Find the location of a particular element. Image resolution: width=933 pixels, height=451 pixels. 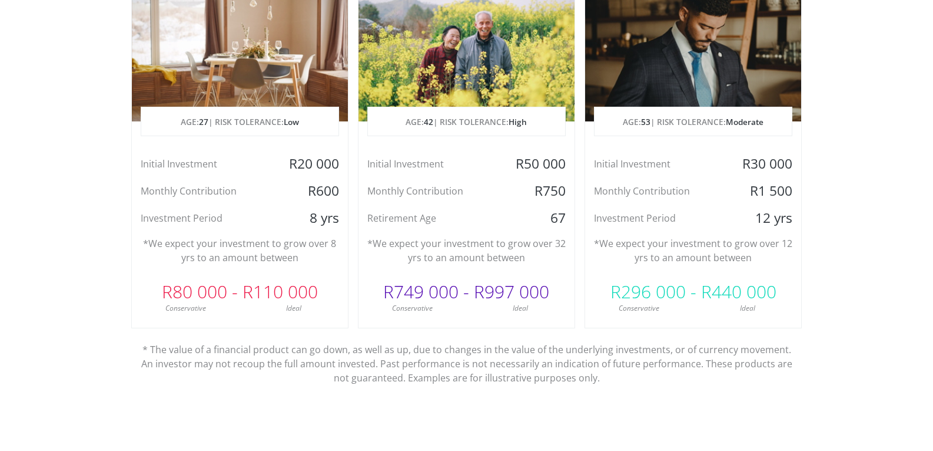

p: * The value of a financial product can go down, as well as up, due to changes in the value of the... is located at coordinates (467, 356).